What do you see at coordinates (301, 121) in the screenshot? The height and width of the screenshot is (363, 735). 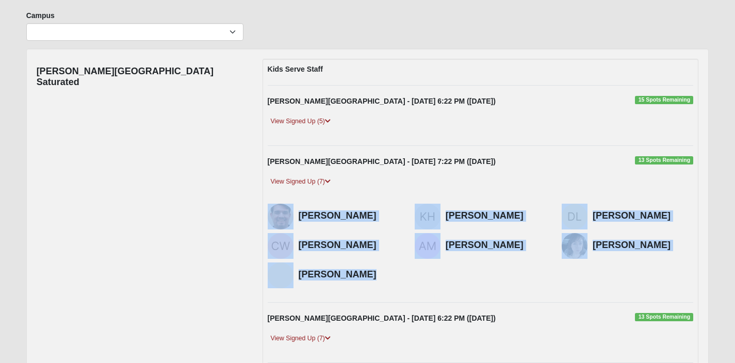 I see `a: View Signed Up (5)` at bounding box center [301, 121].